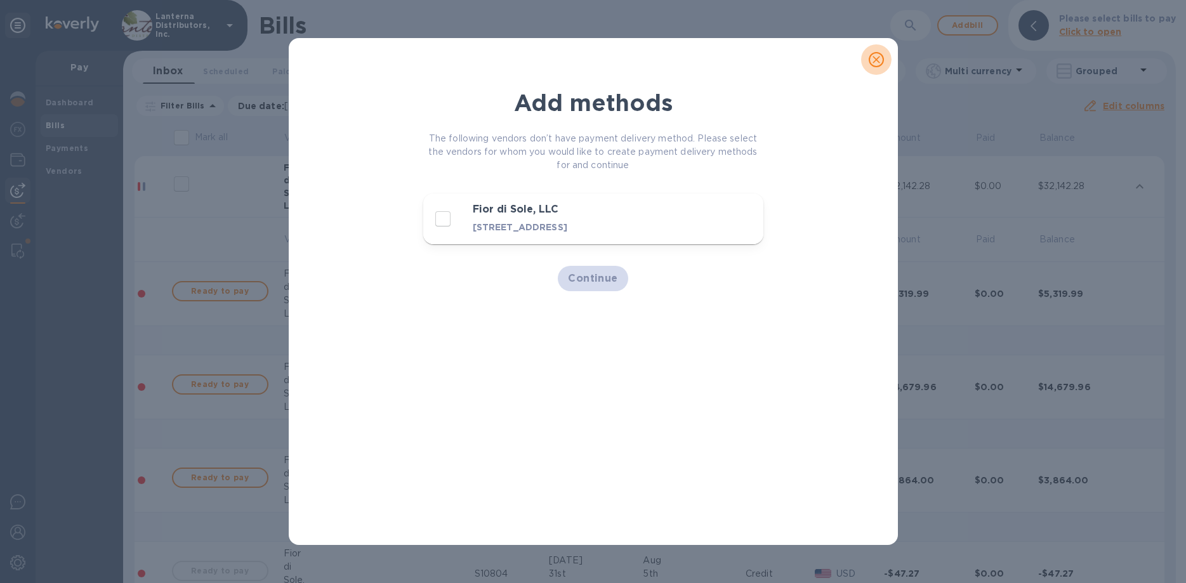 The width and height of the screenshot is (1186, 583). Describe the element at coordinates (572, 209) in the screenshot. I see `h3: Fior di Sole, LLC` at that location.